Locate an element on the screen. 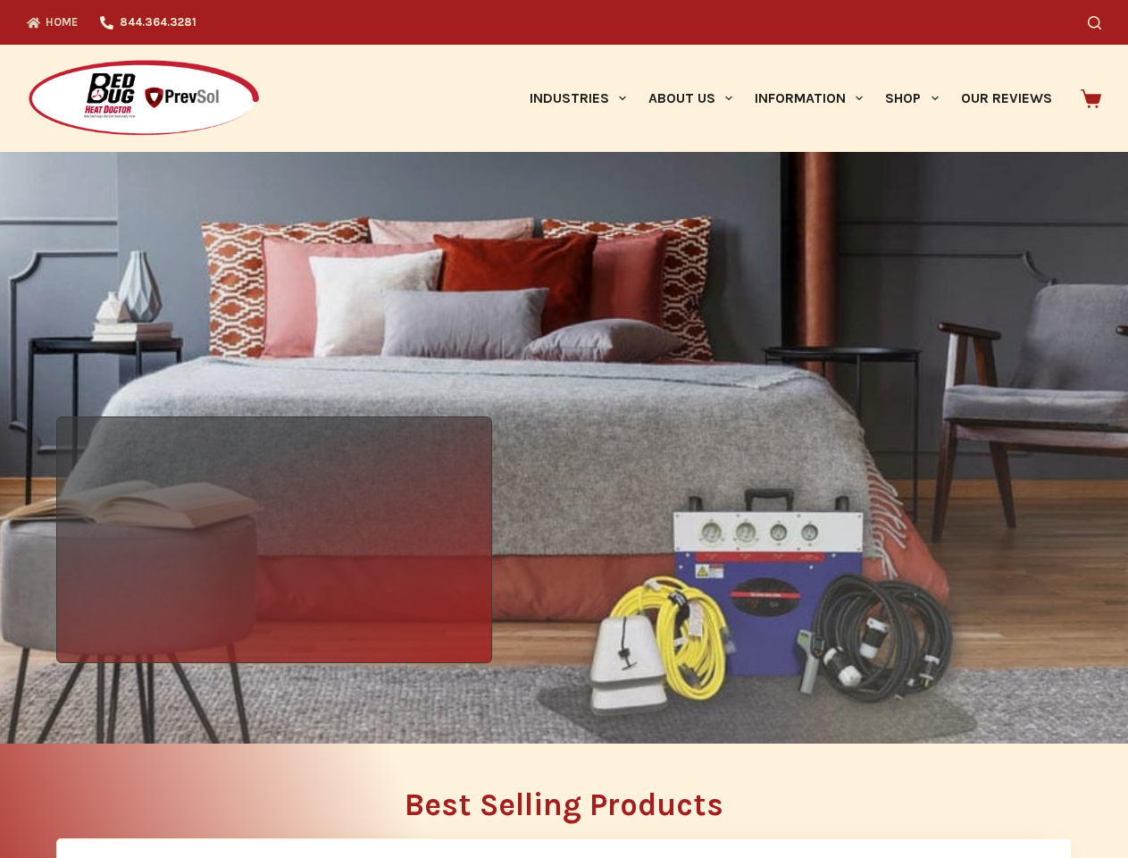  a: Shop is located at coordinates (912, 98).